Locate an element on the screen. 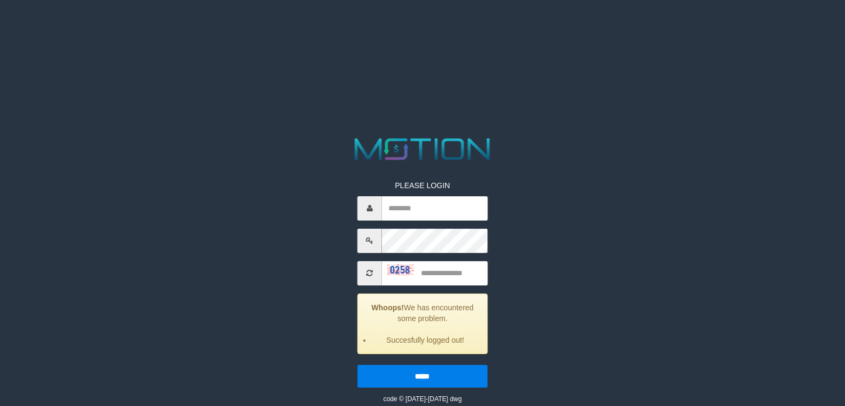 This screenshot has height=406, width=845. p: PLEASE LOGIN is located at coordinates (423, 186).